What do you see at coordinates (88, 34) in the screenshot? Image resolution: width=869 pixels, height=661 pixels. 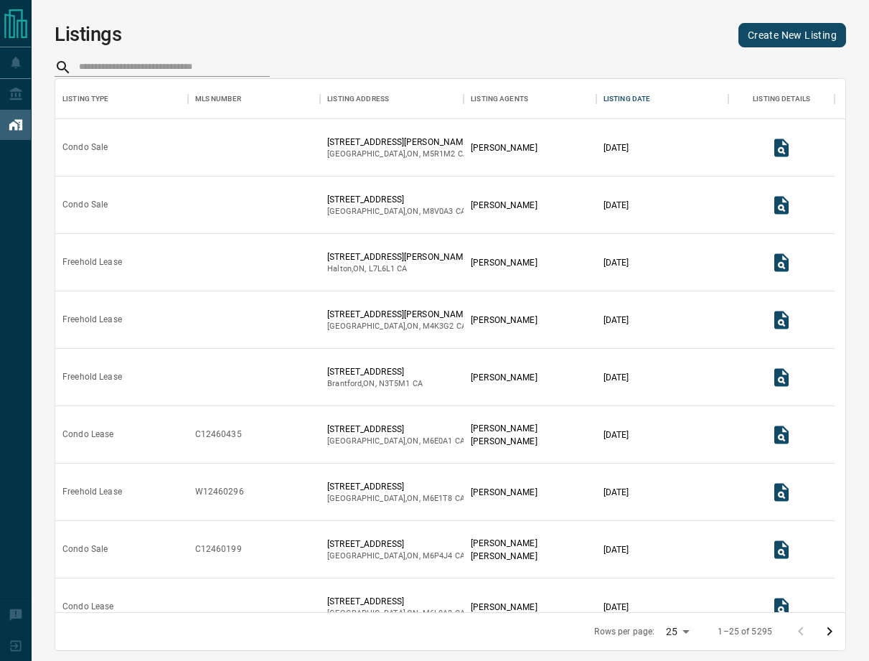 I see `h1: Listings` at bounding box center [88, 34].